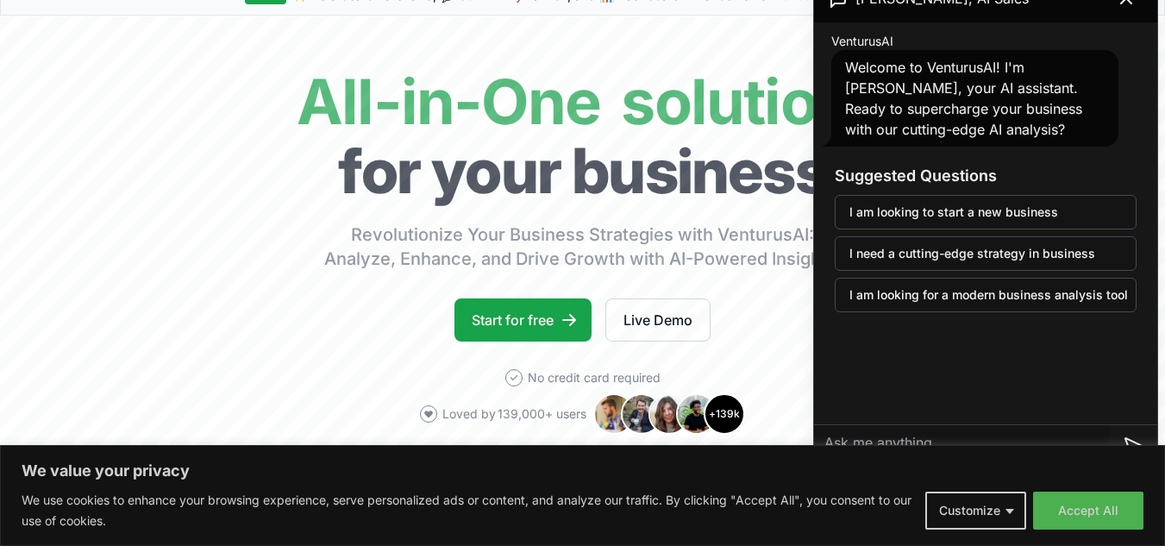  What do you see at coordinates (1088, 510) in the screenshot?
I see `button: Accept All` at bounding box center [1088, 510].